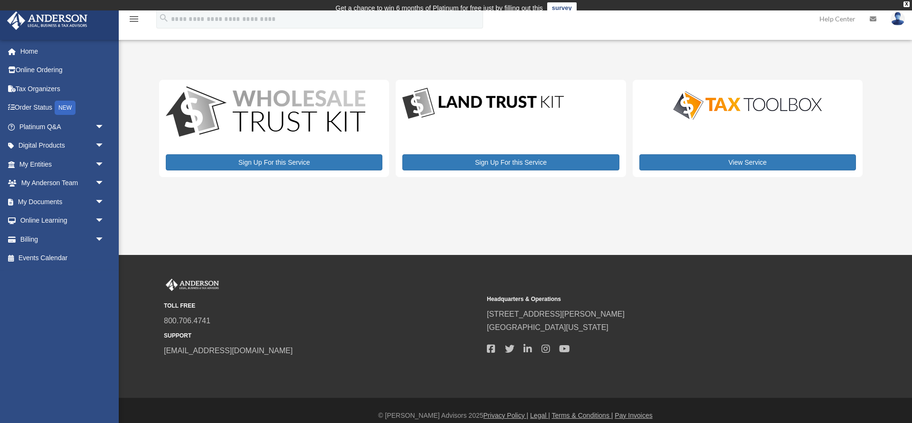 This screenshot has height=423, width=912. I want to click on small: TOLL FREE, so click(322, 306).